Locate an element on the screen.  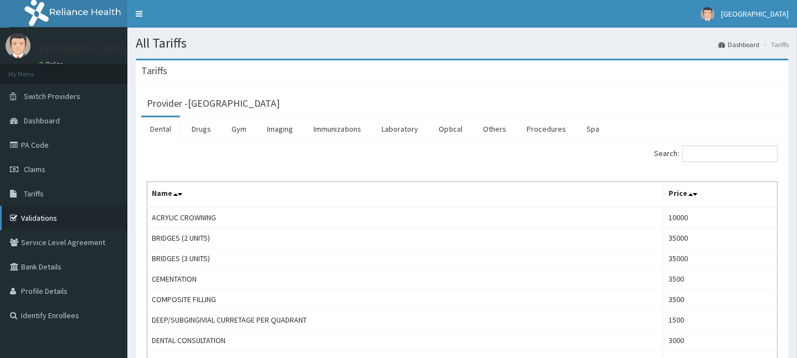
td: 10000 is located at coordinates (720, 218).